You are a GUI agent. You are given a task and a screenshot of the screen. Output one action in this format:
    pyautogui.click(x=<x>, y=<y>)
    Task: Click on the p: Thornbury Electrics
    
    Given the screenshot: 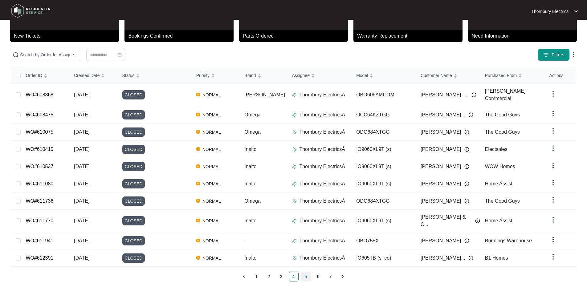 What is the action you would take?
    pyautogui.click(x=549, y=11)
    